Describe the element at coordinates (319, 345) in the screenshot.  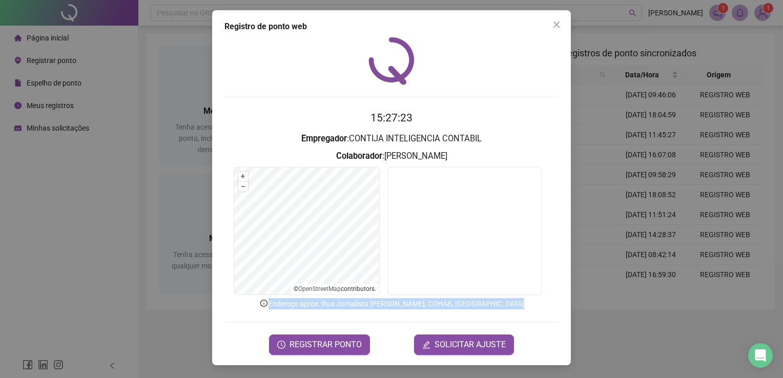
I see `button: REGISTRAR PONTO` at that location.